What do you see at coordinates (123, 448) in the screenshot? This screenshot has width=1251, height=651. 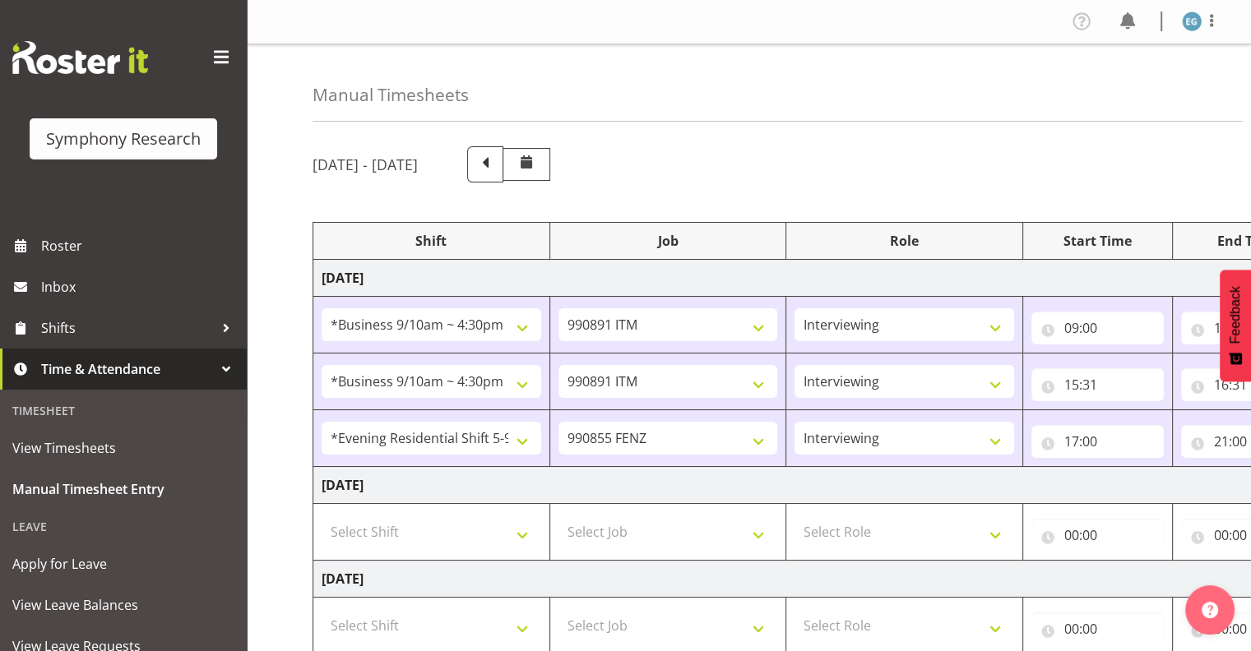 I see `span: View Timesheets` at bounding box center [123, 448].